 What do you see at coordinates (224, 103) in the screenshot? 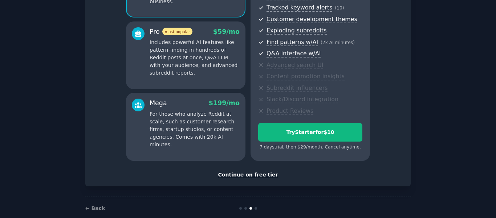
I see `span: $ 199 /mo` at bounding box center [224, 103].